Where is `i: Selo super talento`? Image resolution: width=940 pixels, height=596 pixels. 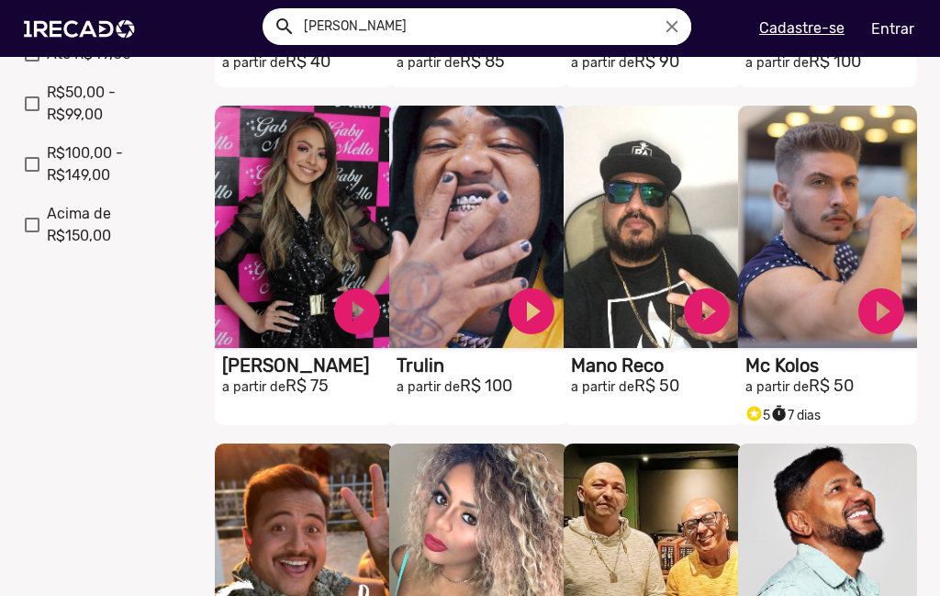 i: Selo super talento is located at coordinates (753, 411).